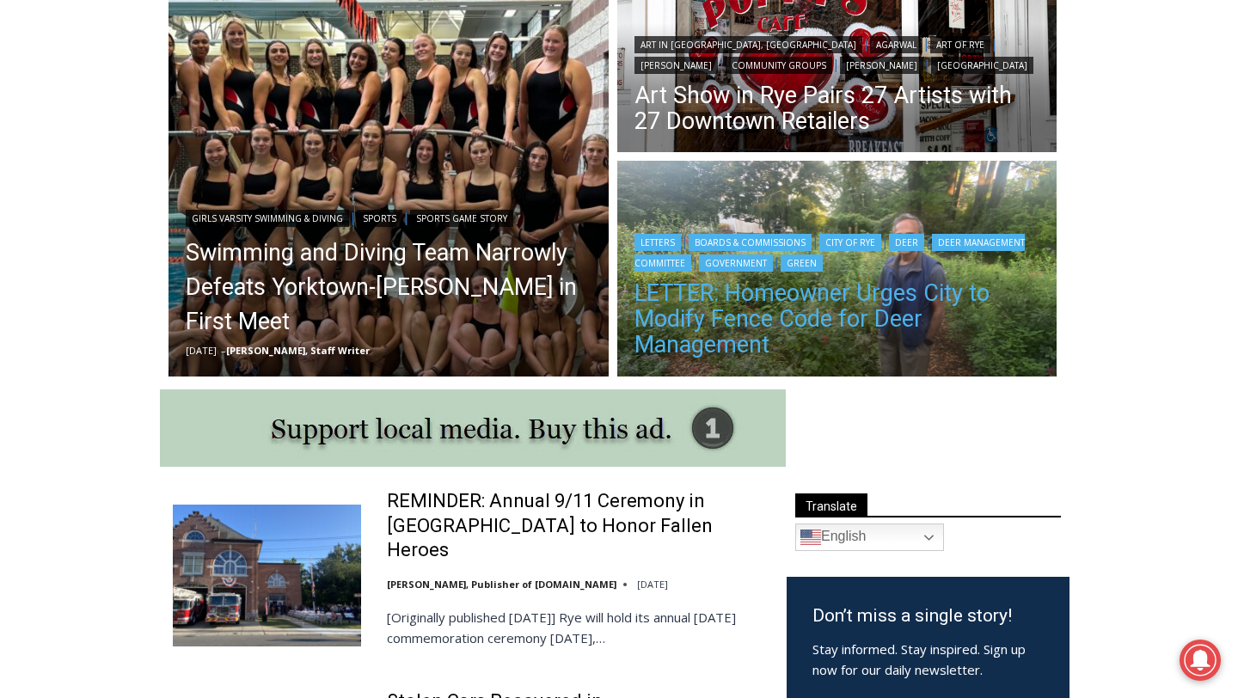 The image size is (1238, 698). Describe the element at coordinates (838, 319) in the screenshot. I see `a: LETTER: Homeowner Urges City to Modify Fence Code for Deer Management` at that location.